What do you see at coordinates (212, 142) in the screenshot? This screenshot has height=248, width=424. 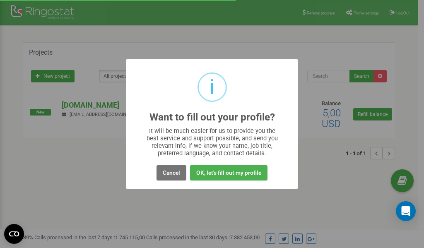 I see `div: It will be much easier for us to provide you the best service and support possible, and send you ...` at bounding box center [212, 142].